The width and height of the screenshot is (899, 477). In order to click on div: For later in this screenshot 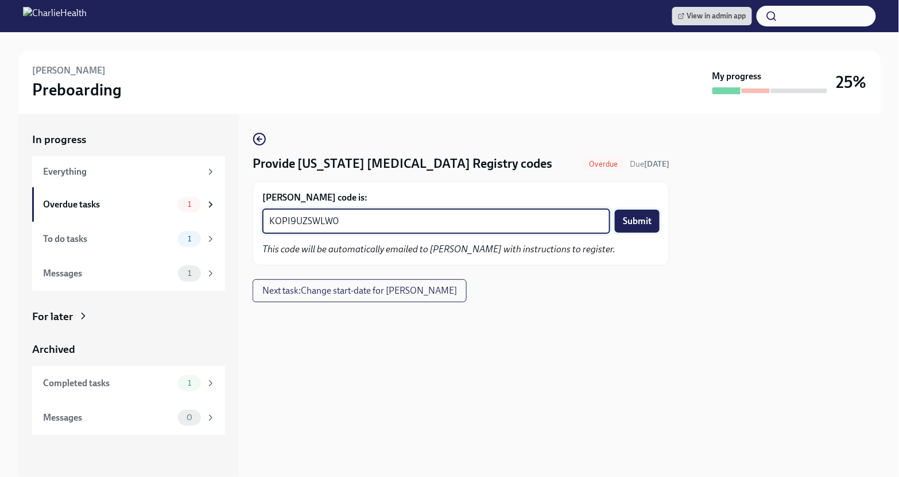, I will do `click(52, 316)`.